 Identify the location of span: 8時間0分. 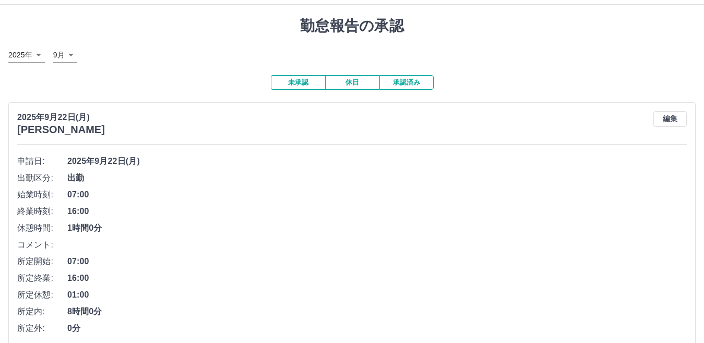
(377, 312).